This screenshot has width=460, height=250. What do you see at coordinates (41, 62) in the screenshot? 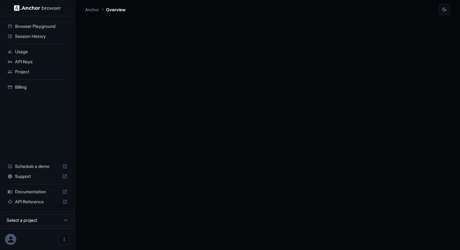
I see `span: API Keys` at bounding box center [41, 62].